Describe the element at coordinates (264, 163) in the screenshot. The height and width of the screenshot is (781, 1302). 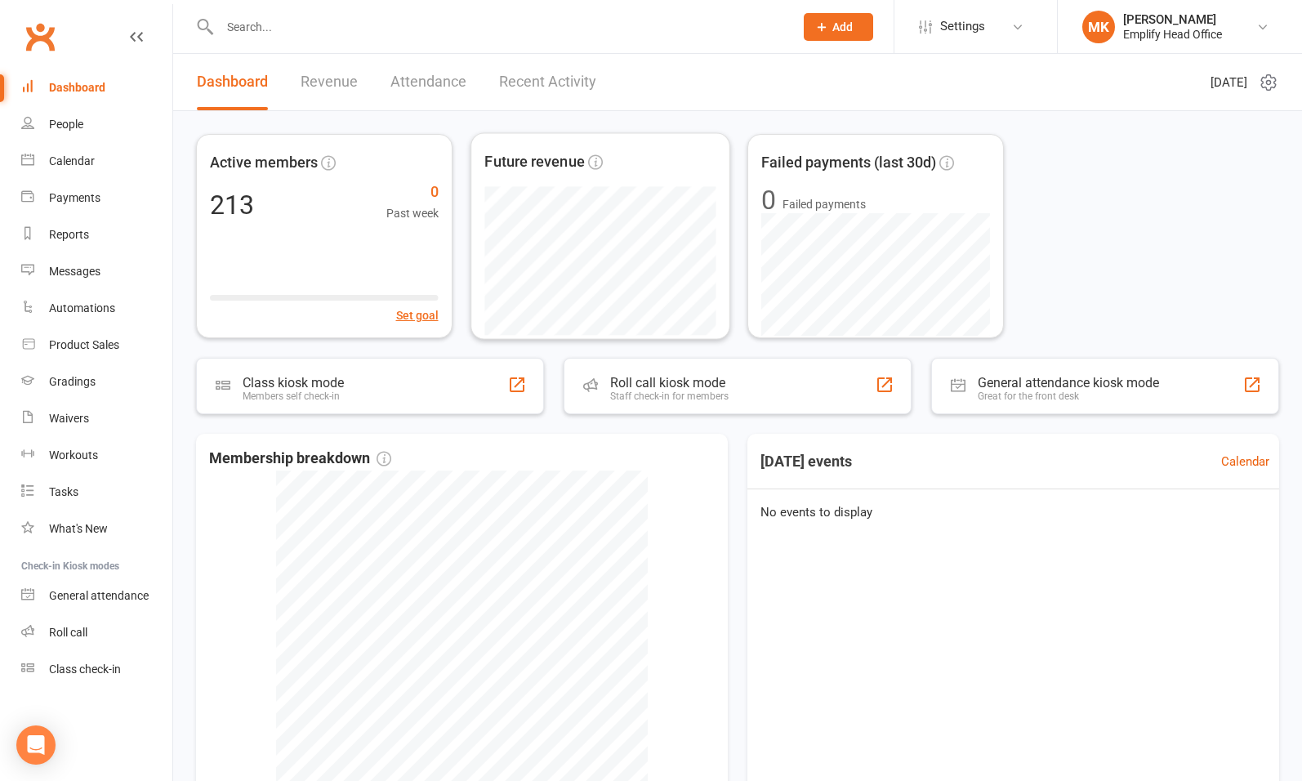
I see `span: Active members` at that location.